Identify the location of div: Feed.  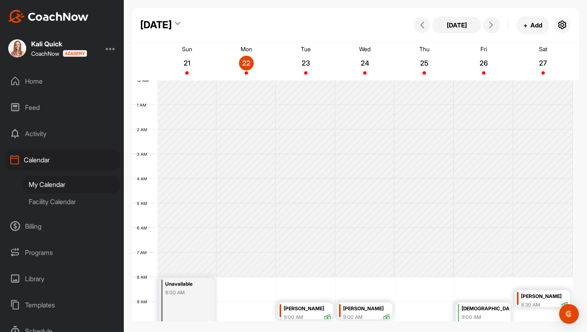
(62, 107).